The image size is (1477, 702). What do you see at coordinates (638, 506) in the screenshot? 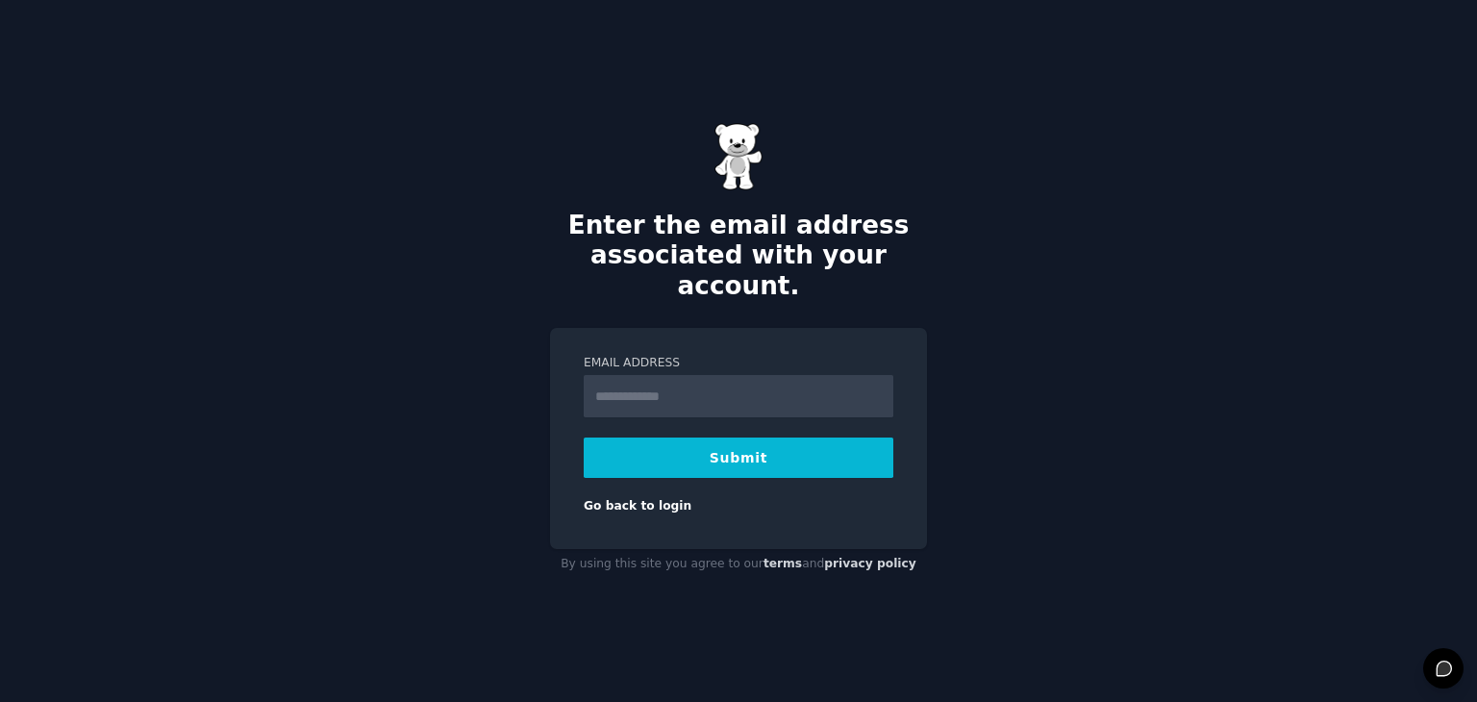
I see `a: Go back to login` at bounding box center [638, 506].